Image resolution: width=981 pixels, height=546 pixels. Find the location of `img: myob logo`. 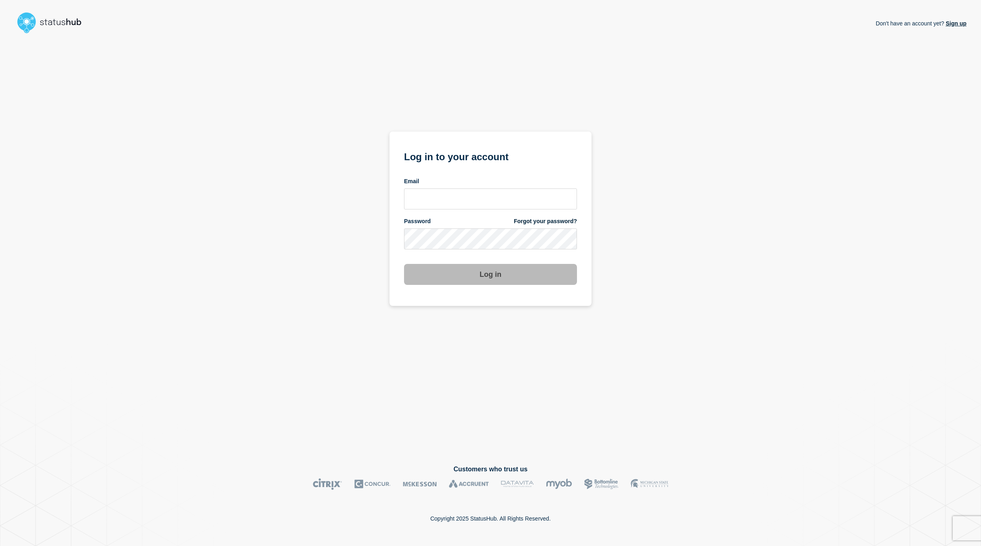

img: myob logo is located at coordinates (559, 484).